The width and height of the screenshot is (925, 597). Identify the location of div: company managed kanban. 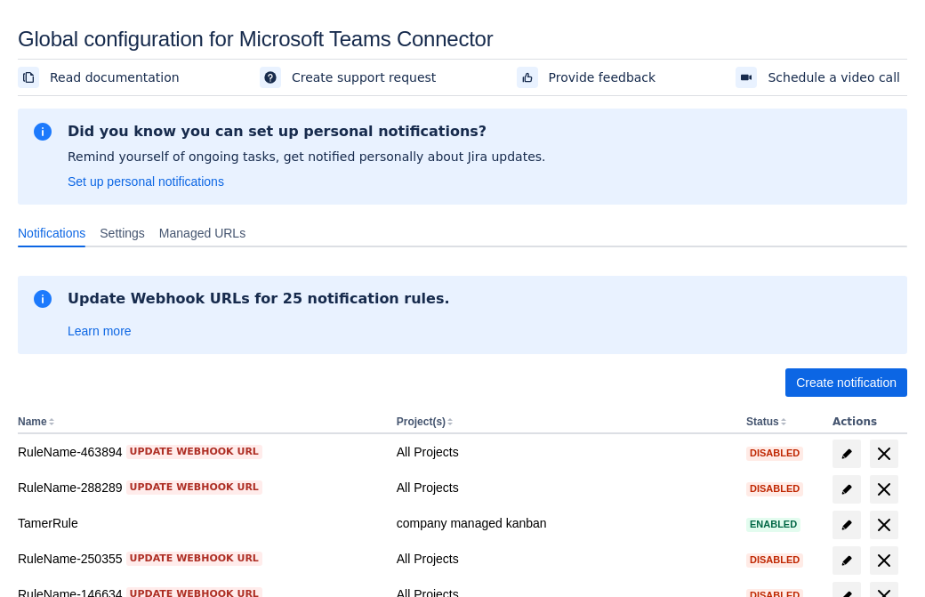
(564, 523).